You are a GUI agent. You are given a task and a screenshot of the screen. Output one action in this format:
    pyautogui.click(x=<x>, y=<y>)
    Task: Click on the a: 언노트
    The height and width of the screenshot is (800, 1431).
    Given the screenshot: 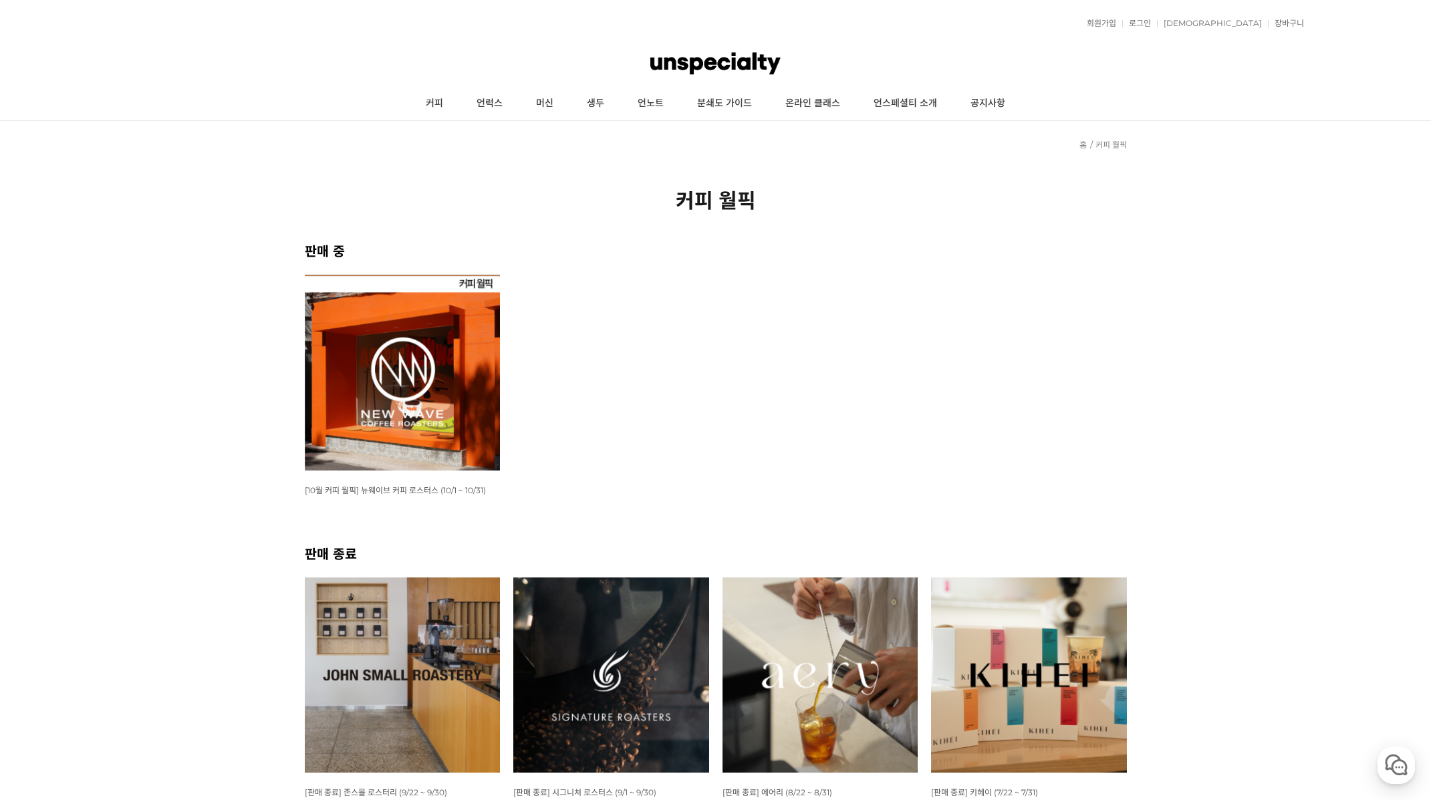 What is the action you would take?
    pyautogui.click(x=650, y=104)
    